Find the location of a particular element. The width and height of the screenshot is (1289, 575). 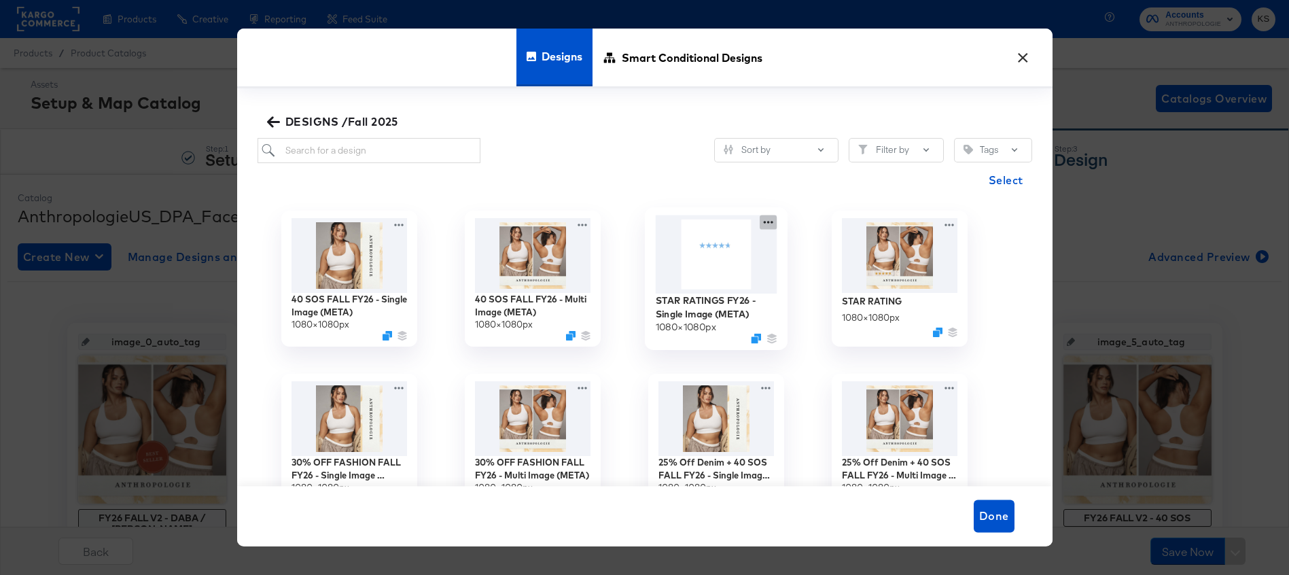

button: Select is located at coordinates (1006, 180).